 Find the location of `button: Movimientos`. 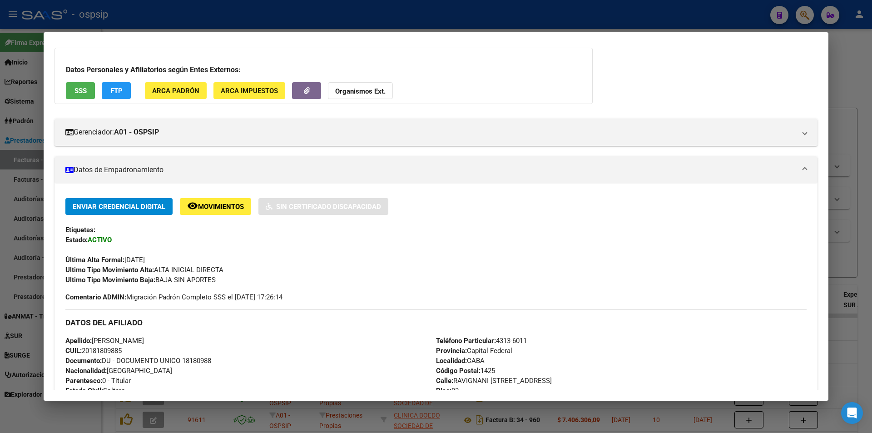

button: Movimientos is located at coordinates (215, 206).